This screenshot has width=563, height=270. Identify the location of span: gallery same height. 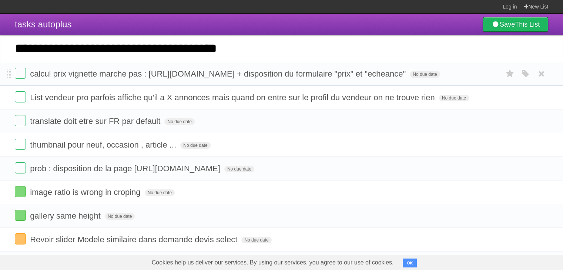
(66, 216).